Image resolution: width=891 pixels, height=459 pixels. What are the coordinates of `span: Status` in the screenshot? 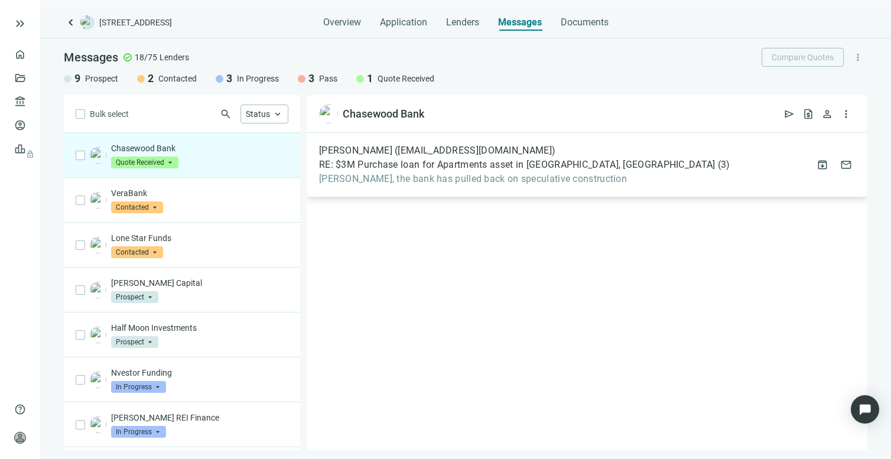 It's located at (258, 114).